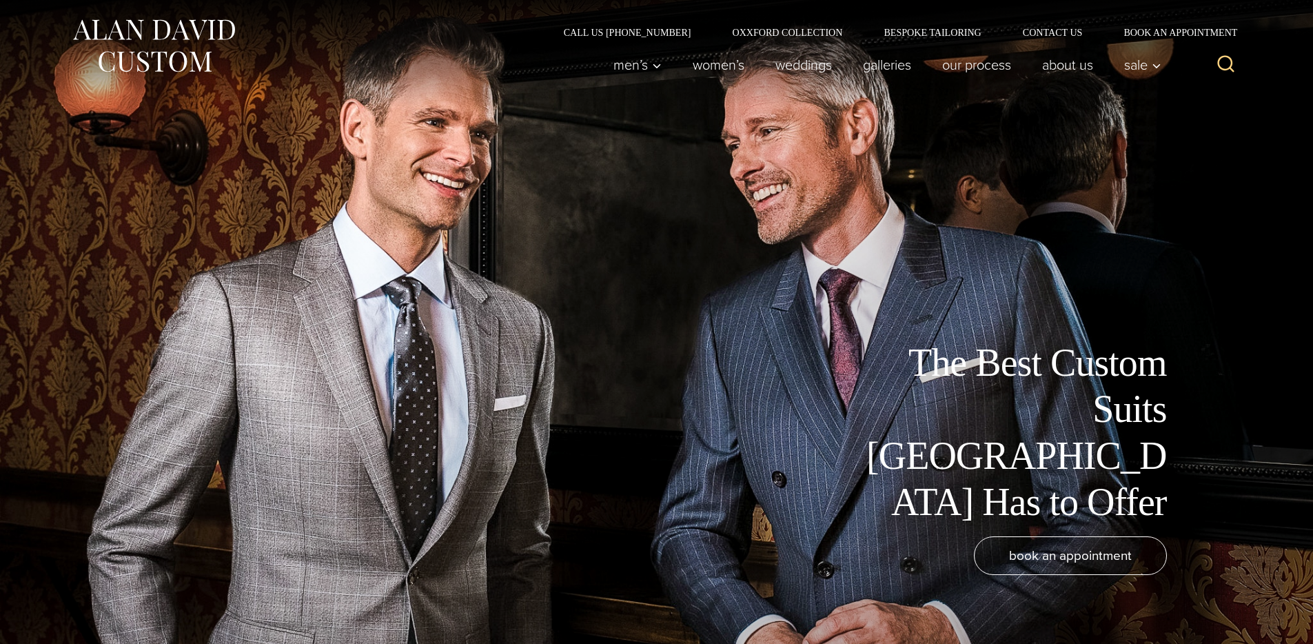 This screenshot has width=1313, height=644. I want to click on a: weddings, so click(803, 65).